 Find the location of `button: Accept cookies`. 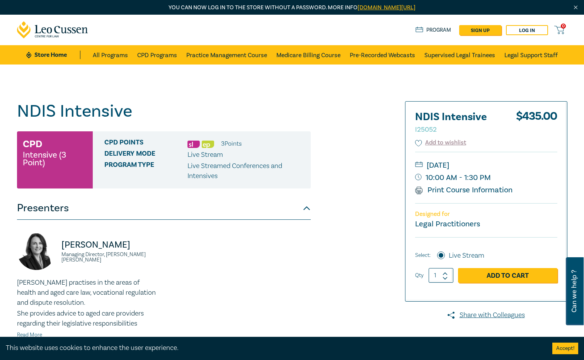

button: Accept cookies is located at coordinates (565, 349).